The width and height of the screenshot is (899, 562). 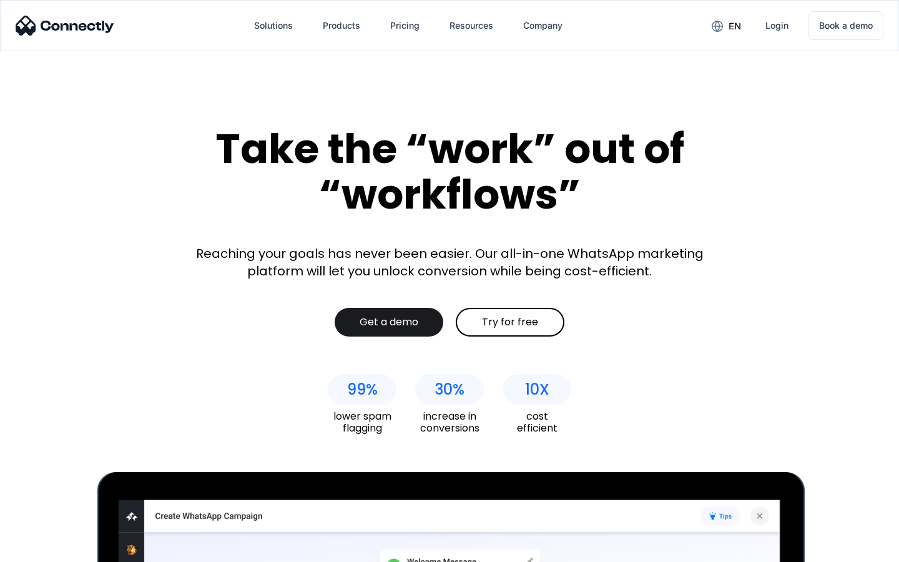 What do you see at coordinates (537, 422) in the screenshot?
I see `div: cost efficient` at bounding box center [537, 422].